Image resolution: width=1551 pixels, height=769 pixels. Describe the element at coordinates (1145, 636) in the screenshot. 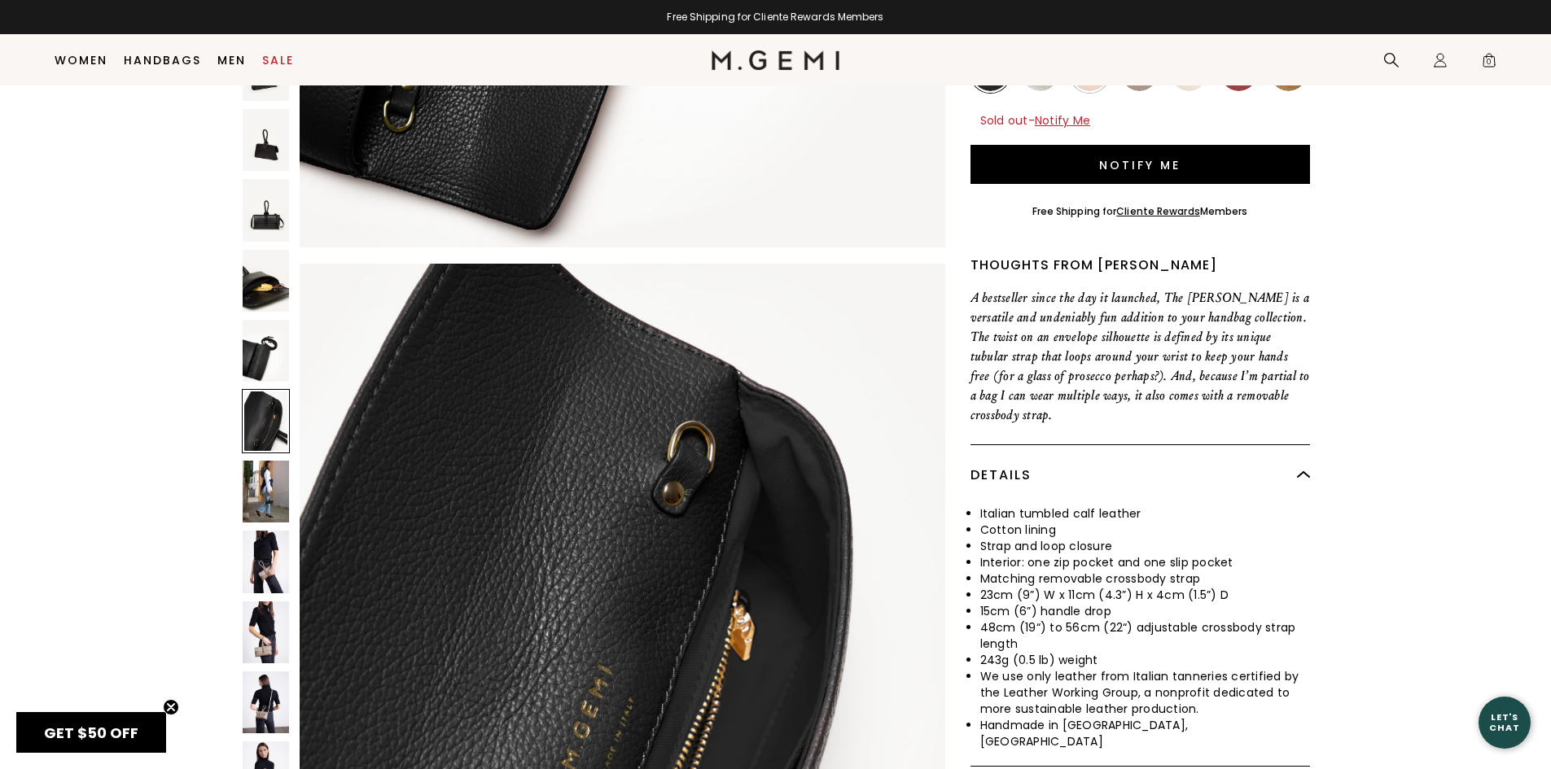

I see `li: 48cm (19“) to 56cm (22“) adjustable crossbody strap length` at that location.